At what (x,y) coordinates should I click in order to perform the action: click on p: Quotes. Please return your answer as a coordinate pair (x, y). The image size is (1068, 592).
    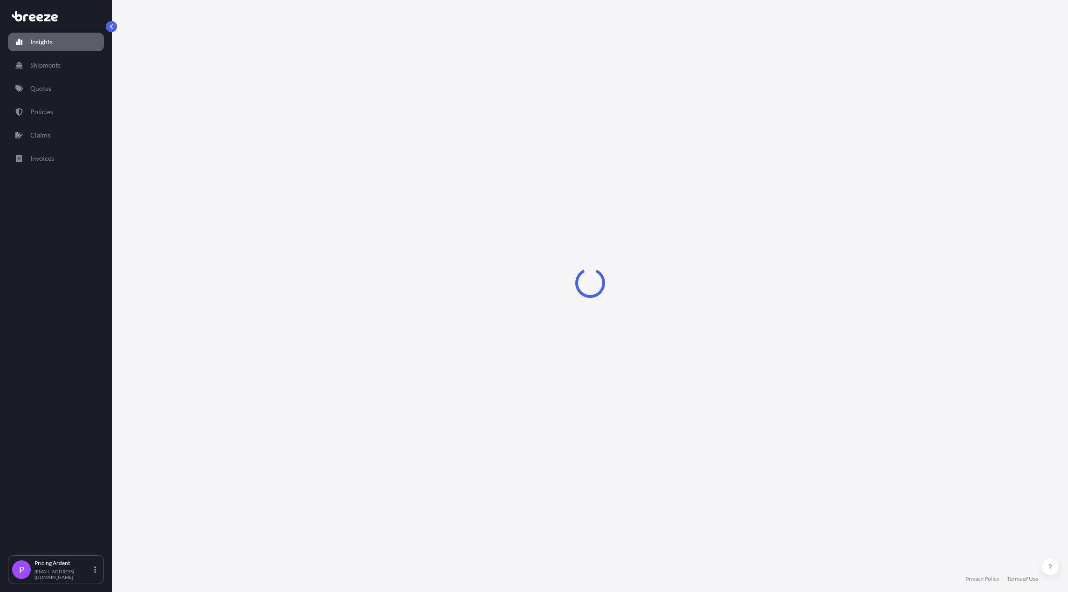
    Looking at the image, I should click on (41, 89).